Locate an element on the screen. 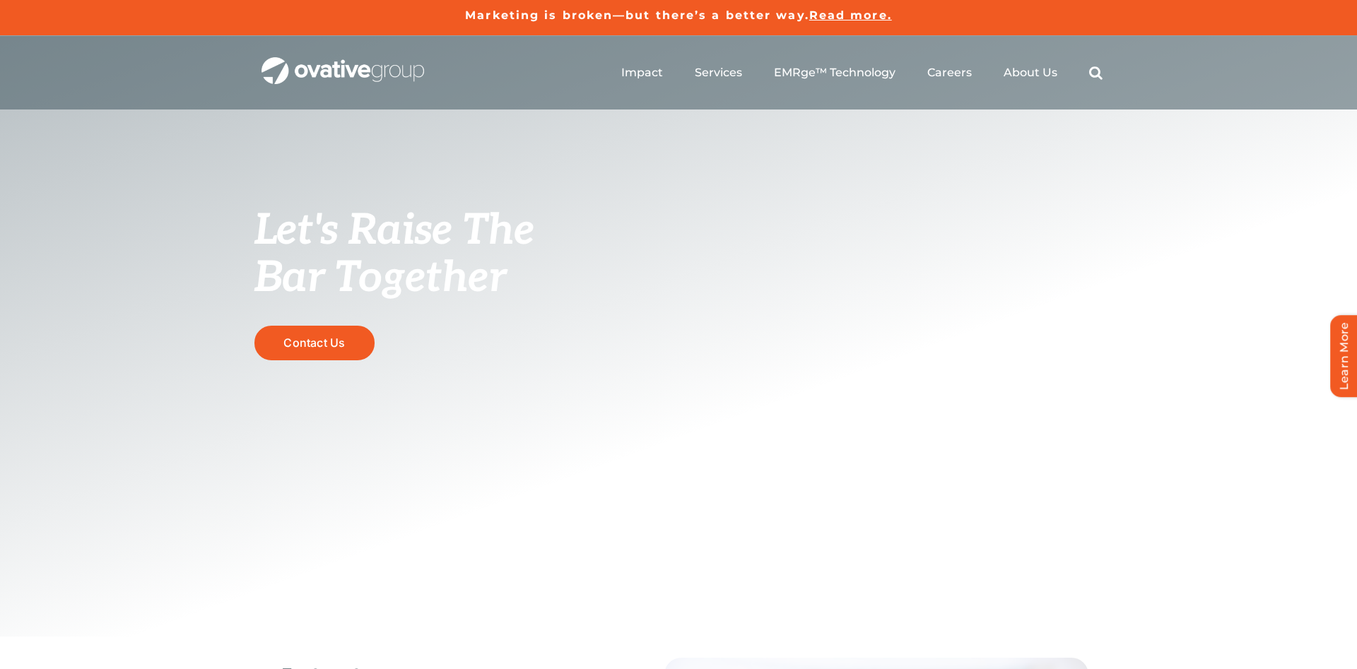 This screenshot has height=669, width=1357. span: Impact is located at coordinates (642, 73).